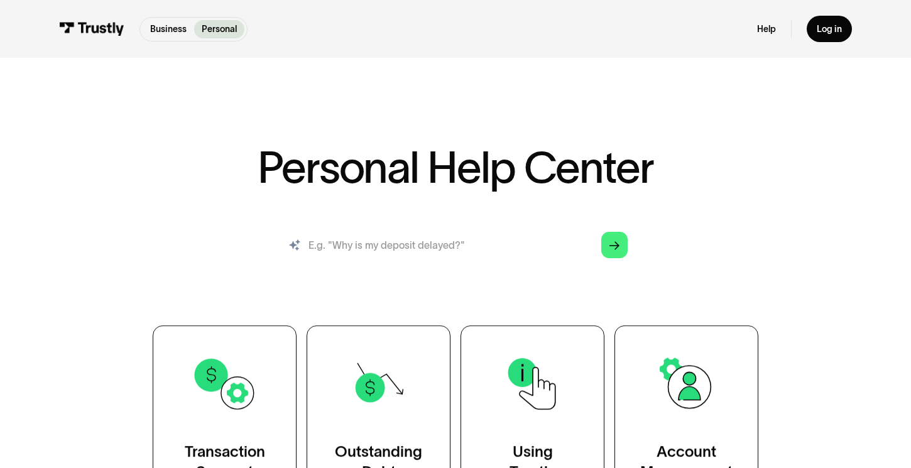 This screenshot has width=911, height=468. Describe the element at coordinates (767, 29) in the screenshot. I see `a: Help` at that location.